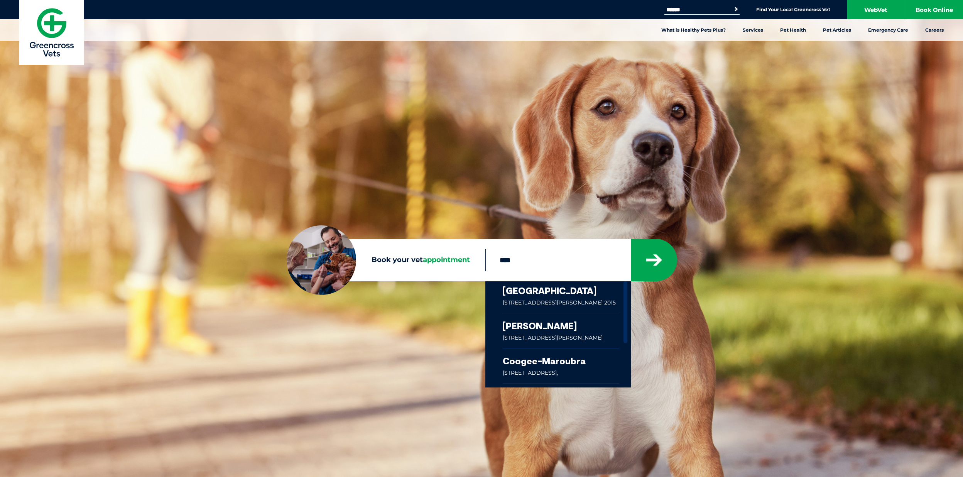  What do you see at coordinates (934, 30) in the screenshot?
I see `a: Careers` at bounding box center [934, 30].